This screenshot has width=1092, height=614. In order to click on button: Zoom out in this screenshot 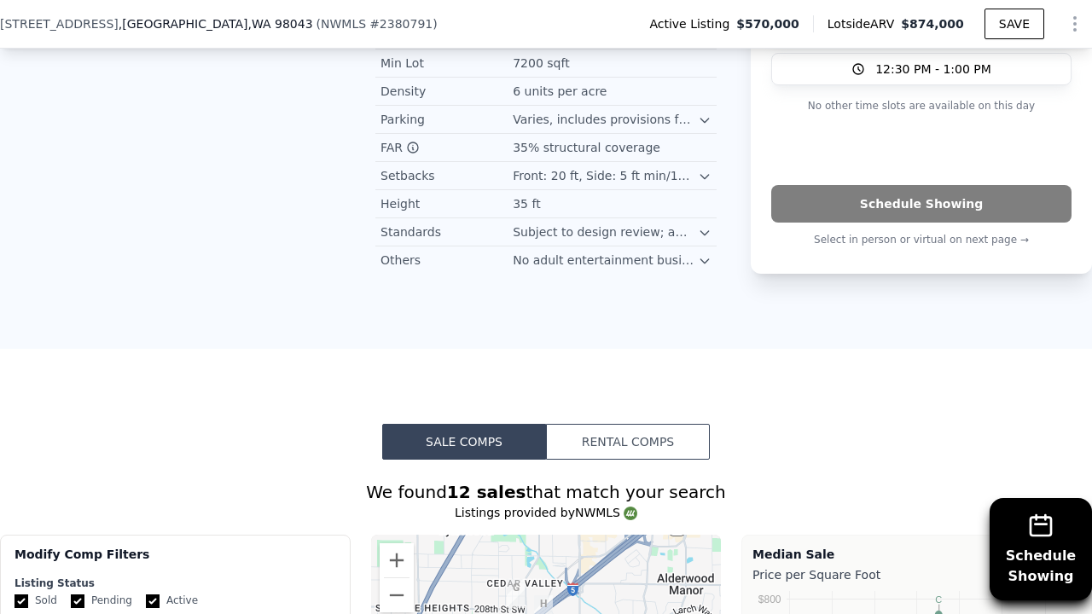, I will do `click(397, 595)`.